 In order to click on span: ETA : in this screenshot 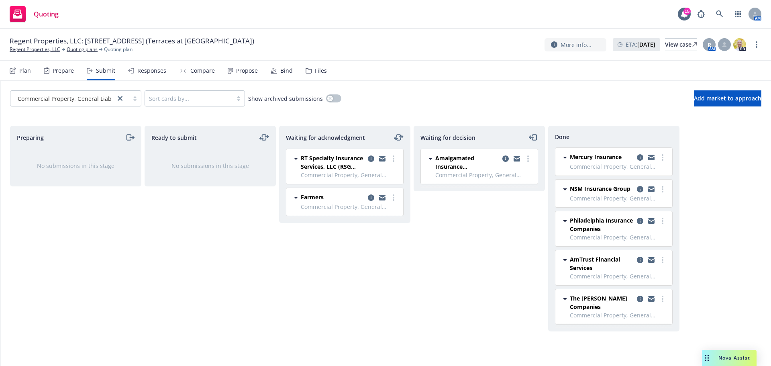, I will do `click(640, 44)`.